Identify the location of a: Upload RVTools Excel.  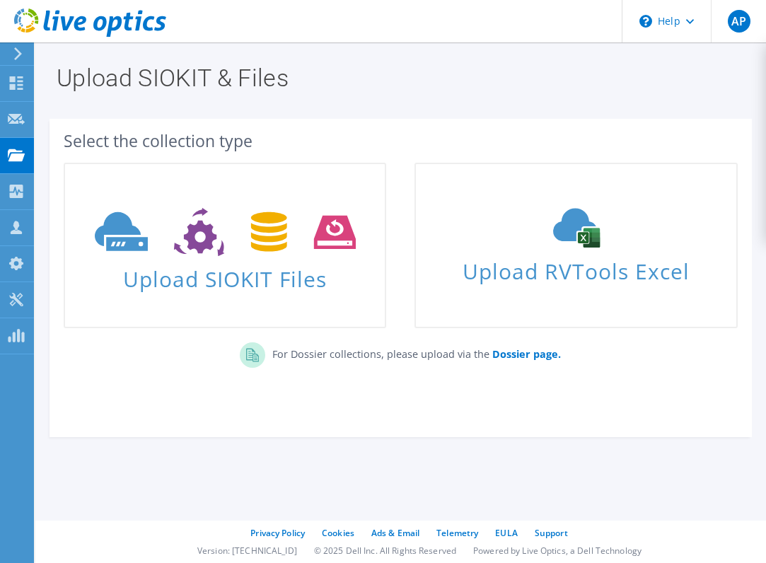
(576, 245).